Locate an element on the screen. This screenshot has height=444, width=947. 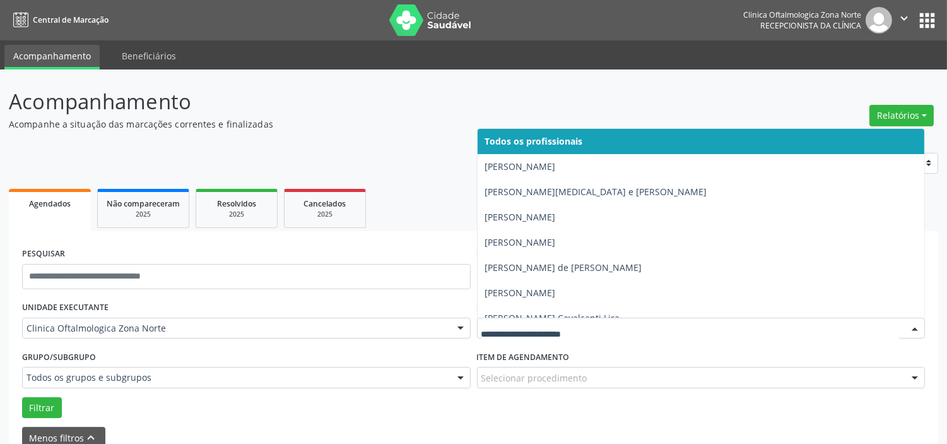
button: Relatórios is located at coordinates (902, 116).